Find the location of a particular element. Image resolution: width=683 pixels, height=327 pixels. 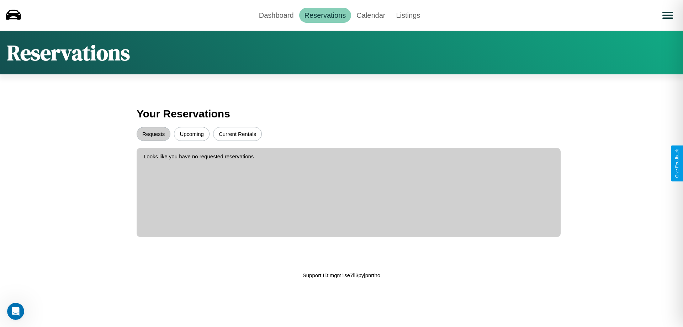

button: Open menu is located at coordinates (668, 15).